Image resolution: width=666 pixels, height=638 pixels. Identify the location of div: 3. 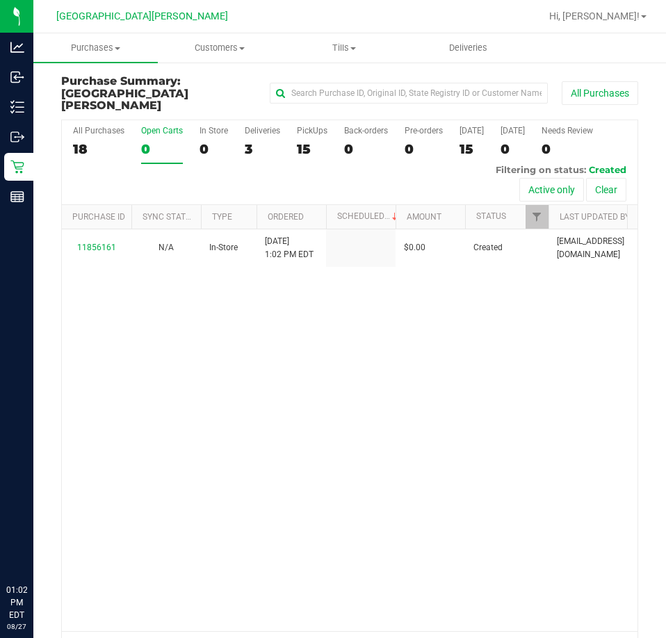
(262, 149).